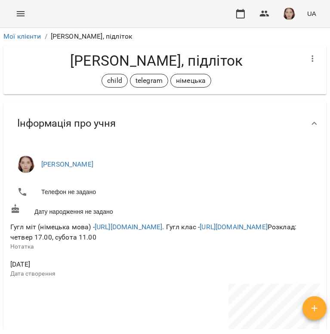 This screenshot has width=330, height=334. Describe the element at coordinates (190, 81) in the screenshot. I see `div: німецька` at that location.